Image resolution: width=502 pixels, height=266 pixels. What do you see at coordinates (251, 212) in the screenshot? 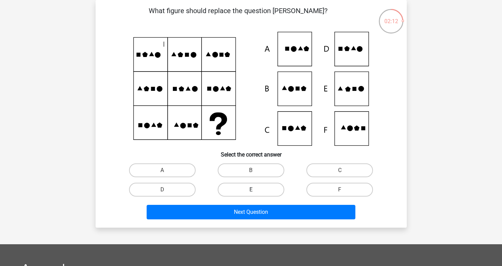
I see `button: Next Question` at bounding box center [251, 212].